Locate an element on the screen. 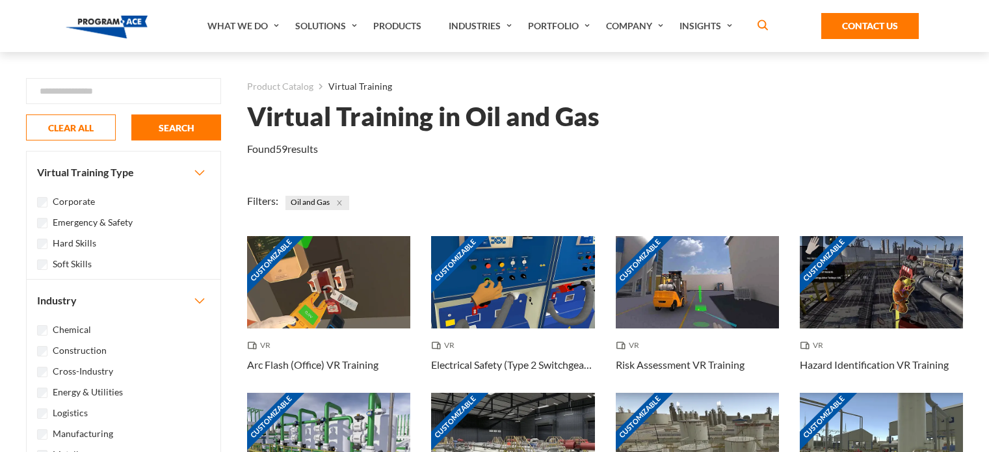  label: Chemical is located at coordinates (72, 330).